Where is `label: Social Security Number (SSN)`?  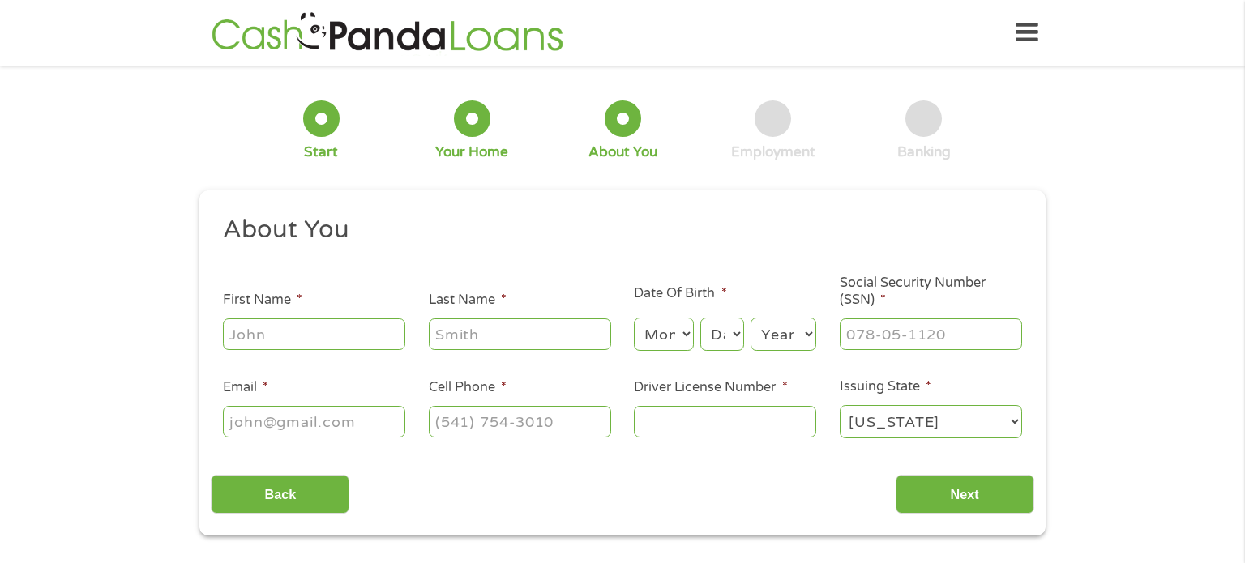
label: Social Security Number (SSN) is located at coordinates (930, 292).